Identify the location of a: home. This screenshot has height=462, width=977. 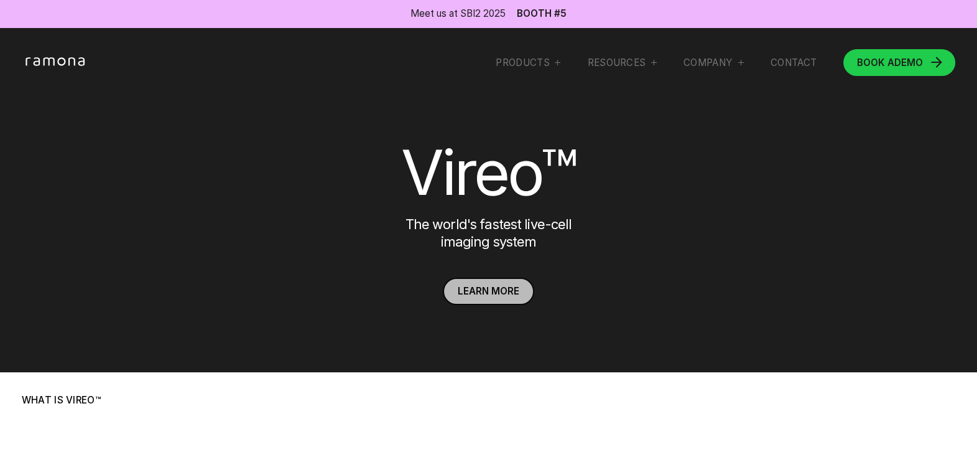
(57, 62).